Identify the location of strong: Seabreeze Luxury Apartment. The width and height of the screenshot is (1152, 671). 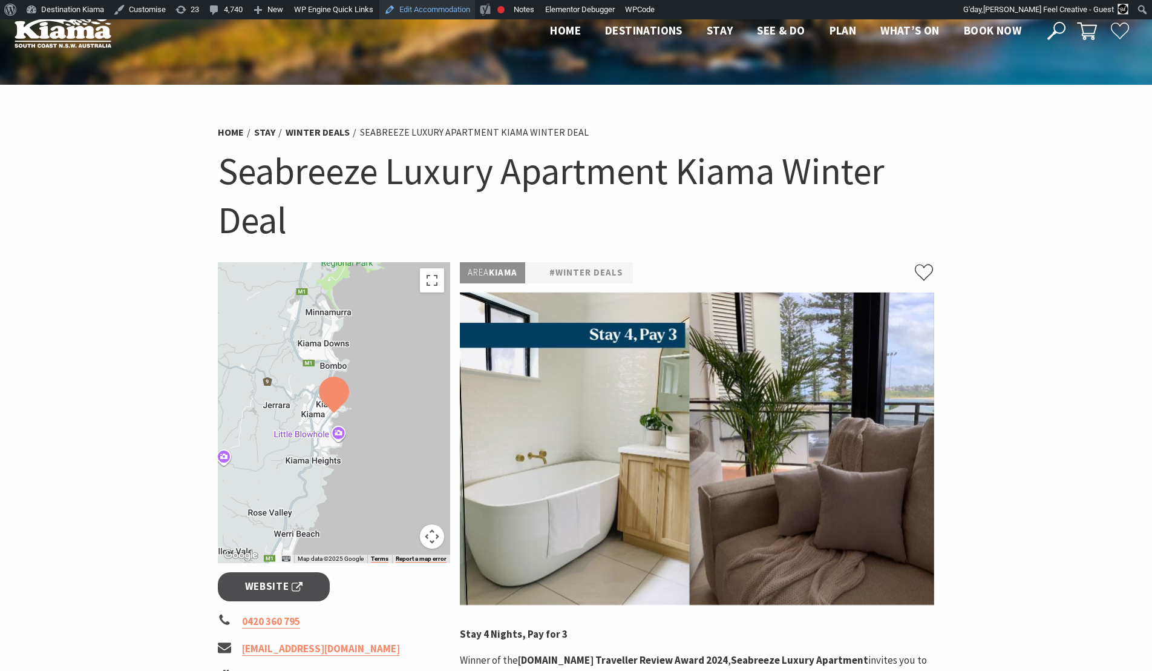
(799, 660).